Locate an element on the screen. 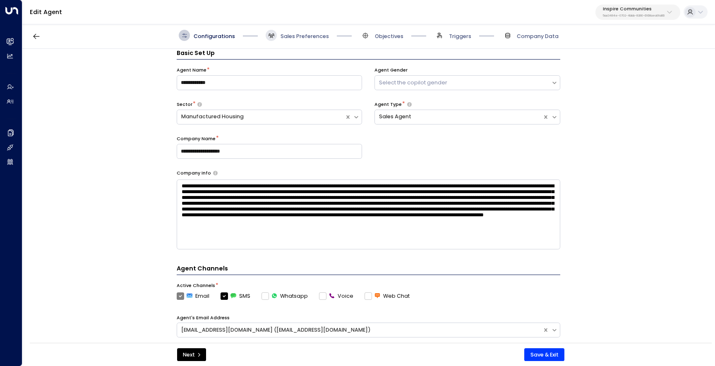 Image resolution: width=715 pixels, height=366 pixels. p: Inspire Communities is located at coordinates (634, 9).